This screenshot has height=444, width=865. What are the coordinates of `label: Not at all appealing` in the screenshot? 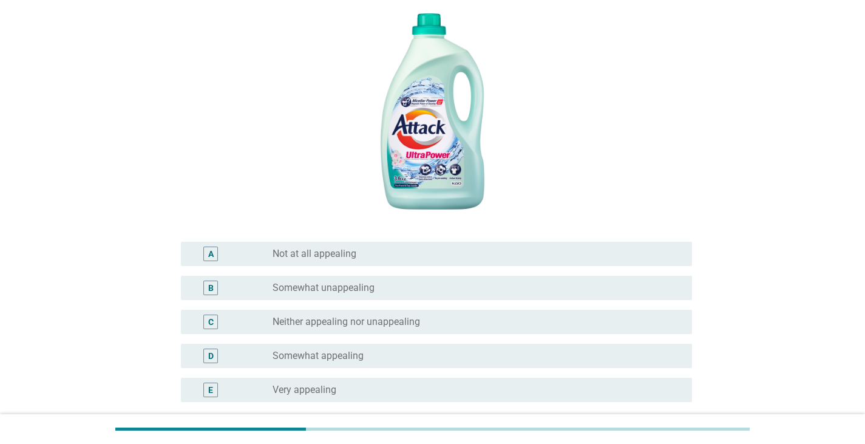 It's located at (314, 254).